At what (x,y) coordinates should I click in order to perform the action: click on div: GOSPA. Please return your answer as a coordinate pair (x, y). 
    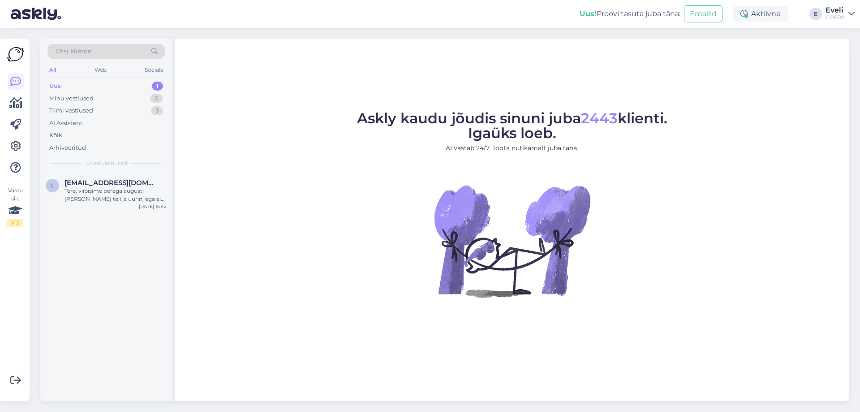
    Looking at the image, I should click on (835, 17).